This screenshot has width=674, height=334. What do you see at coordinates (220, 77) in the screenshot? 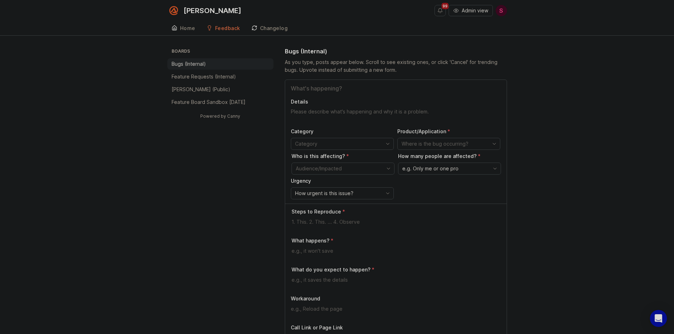
I see `a: Feature Requests (Internal)` at bounding box center [220, 77].